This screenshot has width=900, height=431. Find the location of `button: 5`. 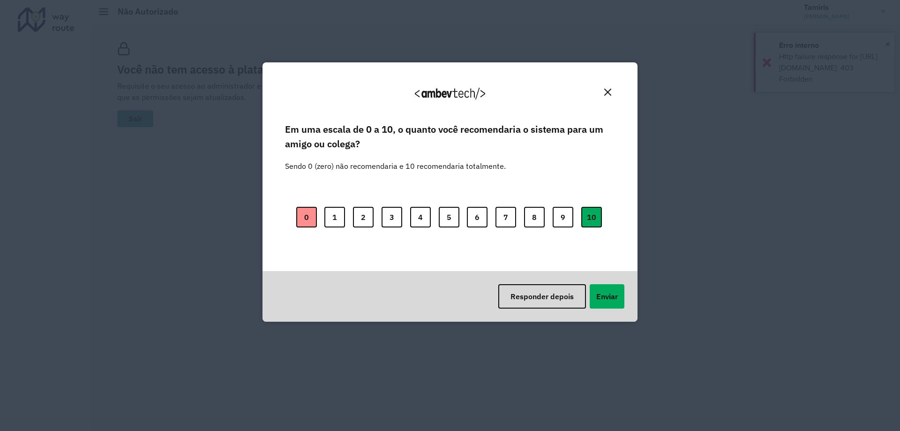

button: 5 is located at coordinates (449, 217).